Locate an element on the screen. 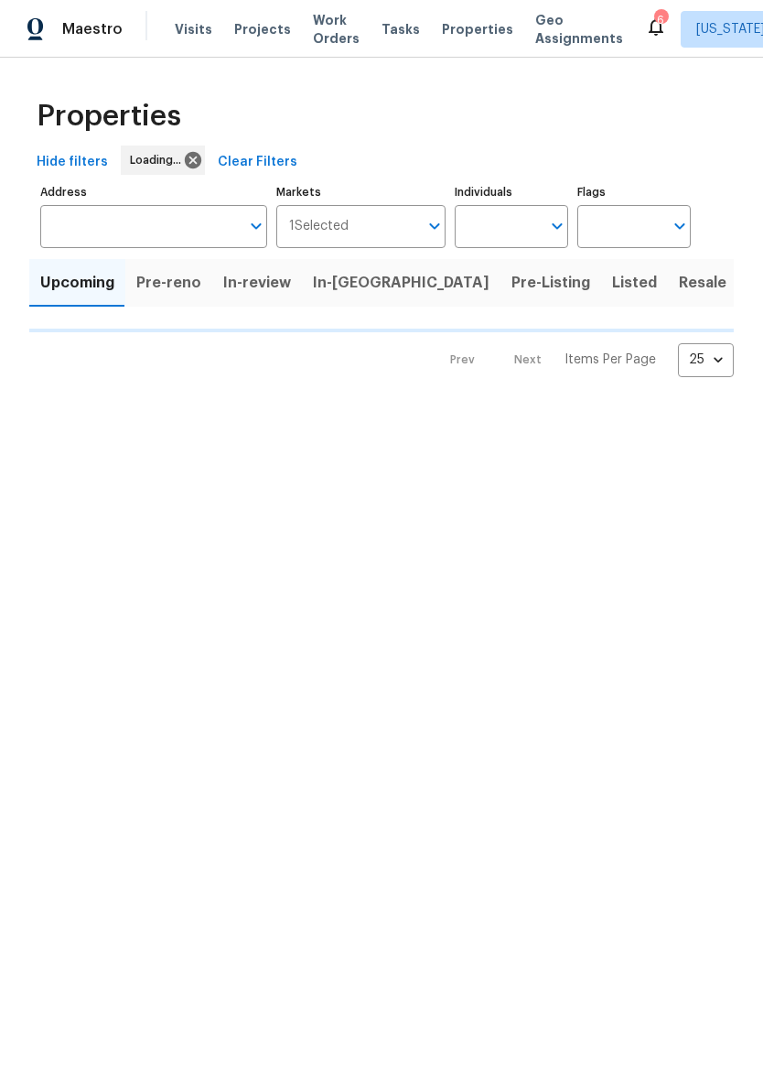 This screenshot has width=763, height=1071. button: Clear Filters is located at coordinates (257, 162).